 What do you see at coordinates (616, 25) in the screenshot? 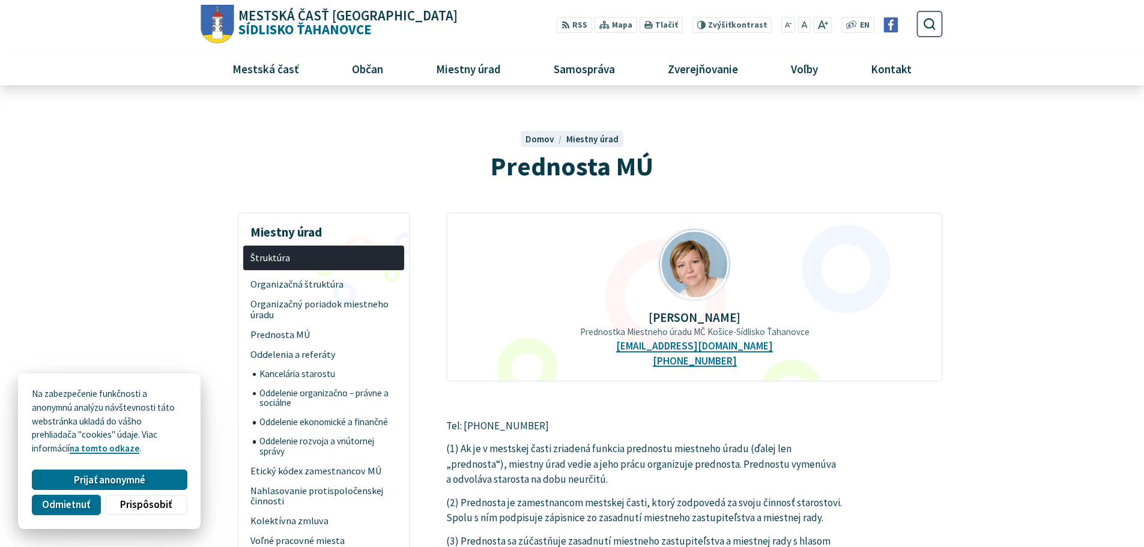
I see `a: Mapa` at bounding box center [616, 25].